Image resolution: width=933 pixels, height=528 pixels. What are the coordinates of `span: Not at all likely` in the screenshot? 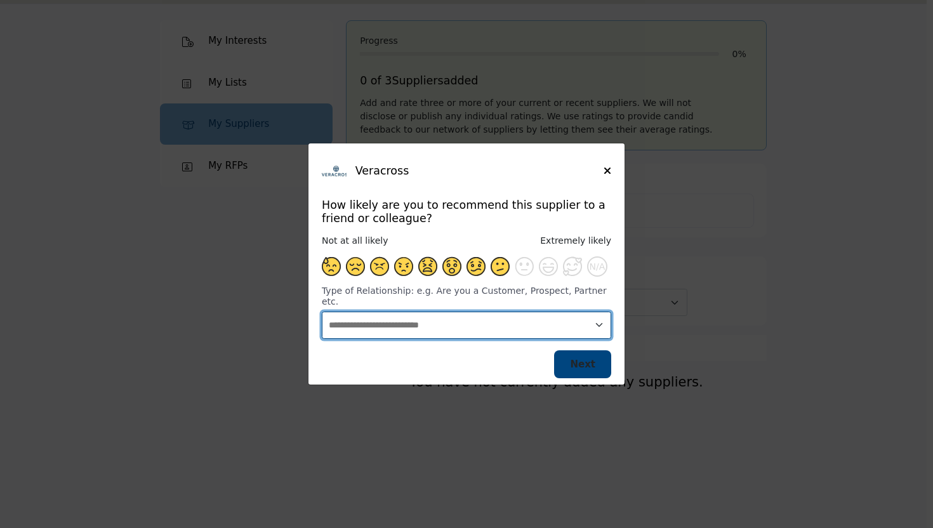 It's located at (355, 241).